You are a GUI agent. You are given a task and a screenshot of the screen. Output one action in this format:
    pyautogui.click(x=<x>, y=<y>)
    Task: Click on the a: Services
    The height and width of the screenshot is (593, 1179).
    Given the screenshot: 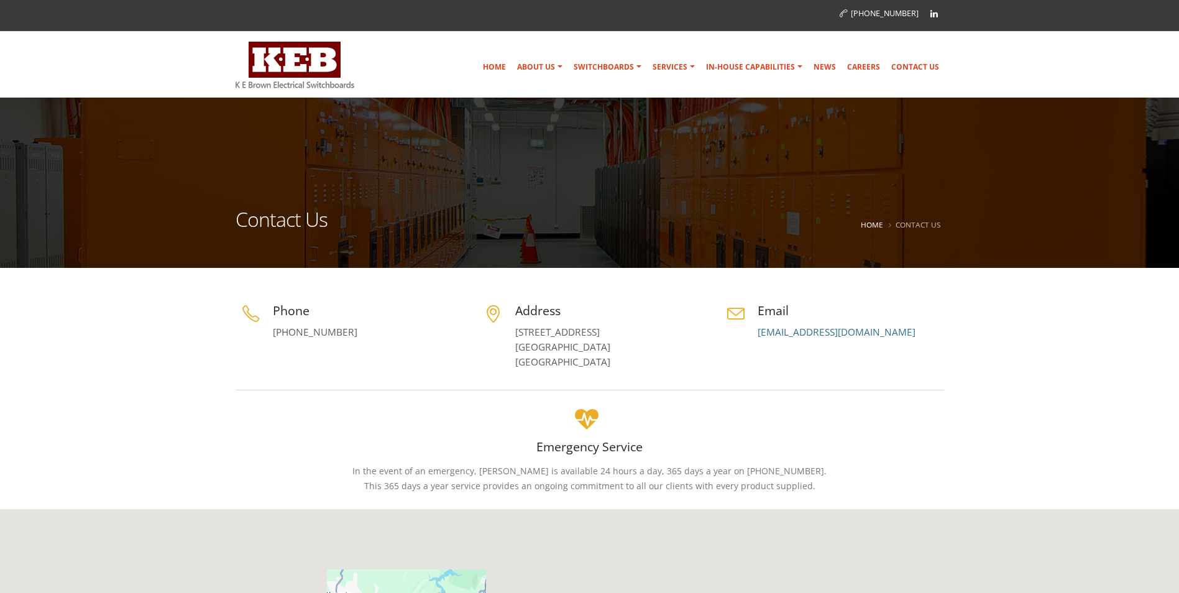 What is the action you would take?
    pyautogui.click(x=673, y=67)
    